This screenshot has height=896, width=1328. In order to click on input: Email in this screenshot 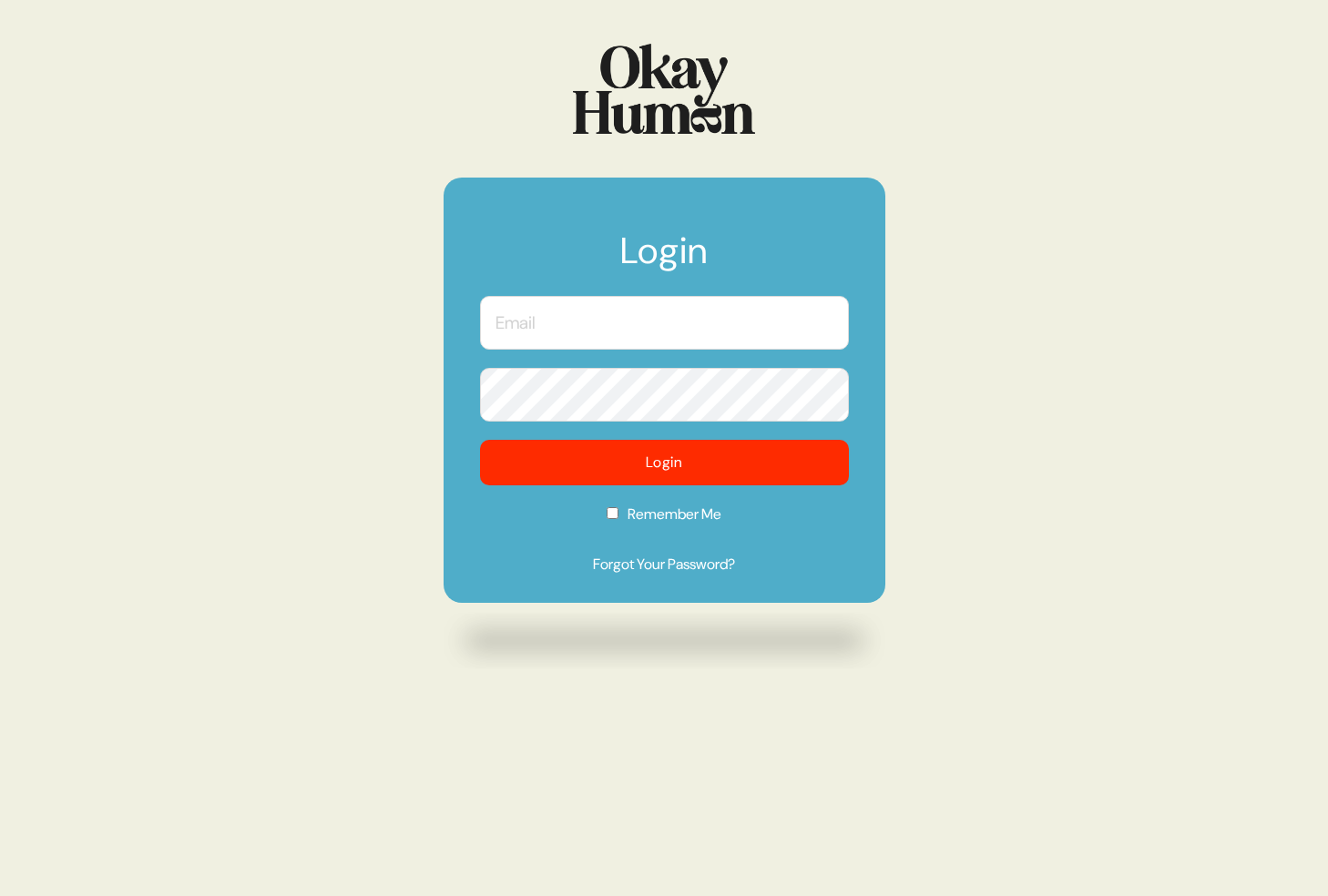, I will do `click(664, 323)`.